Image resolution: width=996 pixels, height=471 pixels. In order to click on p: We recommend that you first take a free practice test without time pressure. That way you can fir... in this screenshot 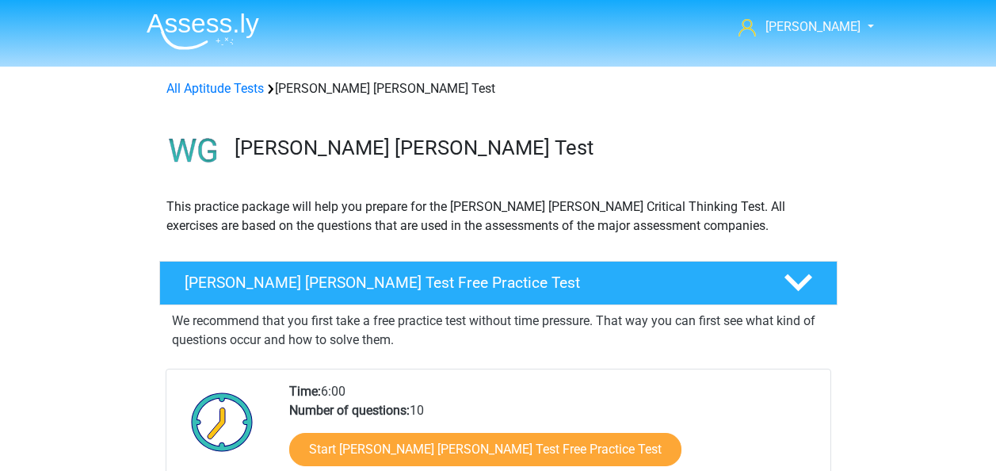, I will do `click(499, 331)`.